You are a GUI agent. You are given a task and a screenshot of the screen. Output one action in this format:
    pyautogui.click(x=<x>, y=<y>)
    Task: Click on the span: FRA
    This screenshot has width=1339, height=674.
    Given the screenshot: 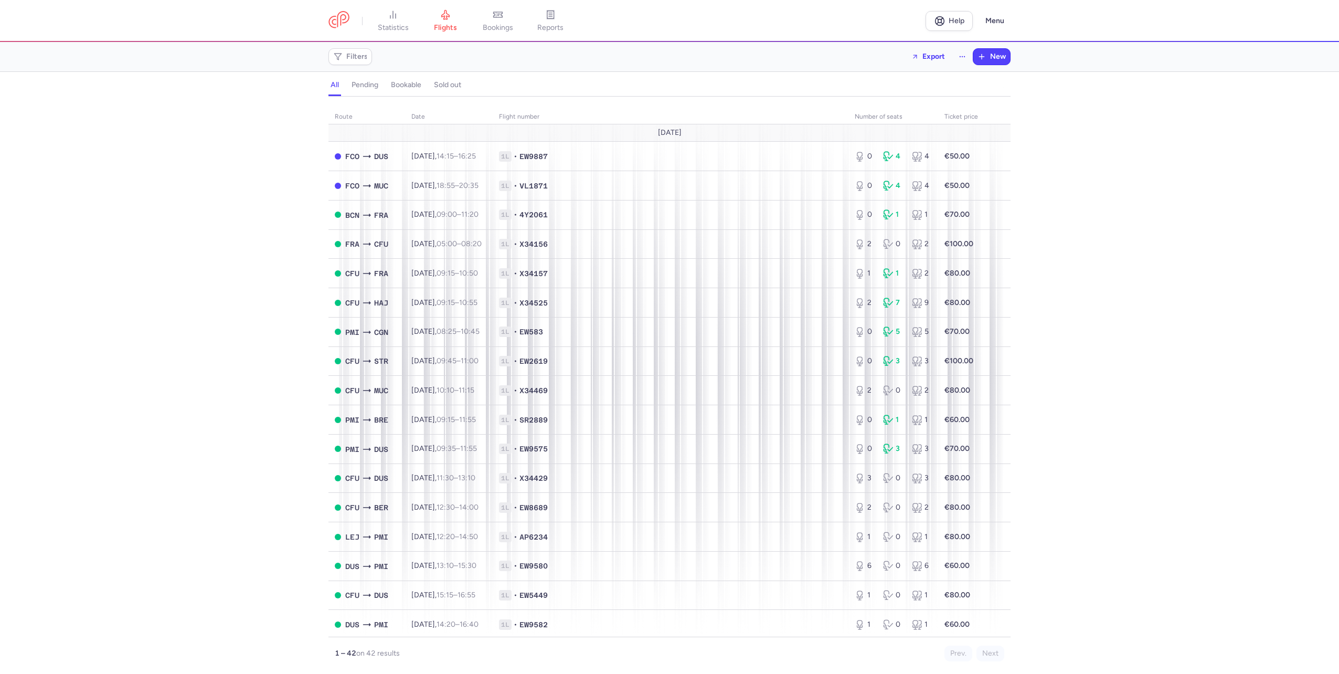 What is the action you would take?
    pyautogui.click(x=381, y=273)
    